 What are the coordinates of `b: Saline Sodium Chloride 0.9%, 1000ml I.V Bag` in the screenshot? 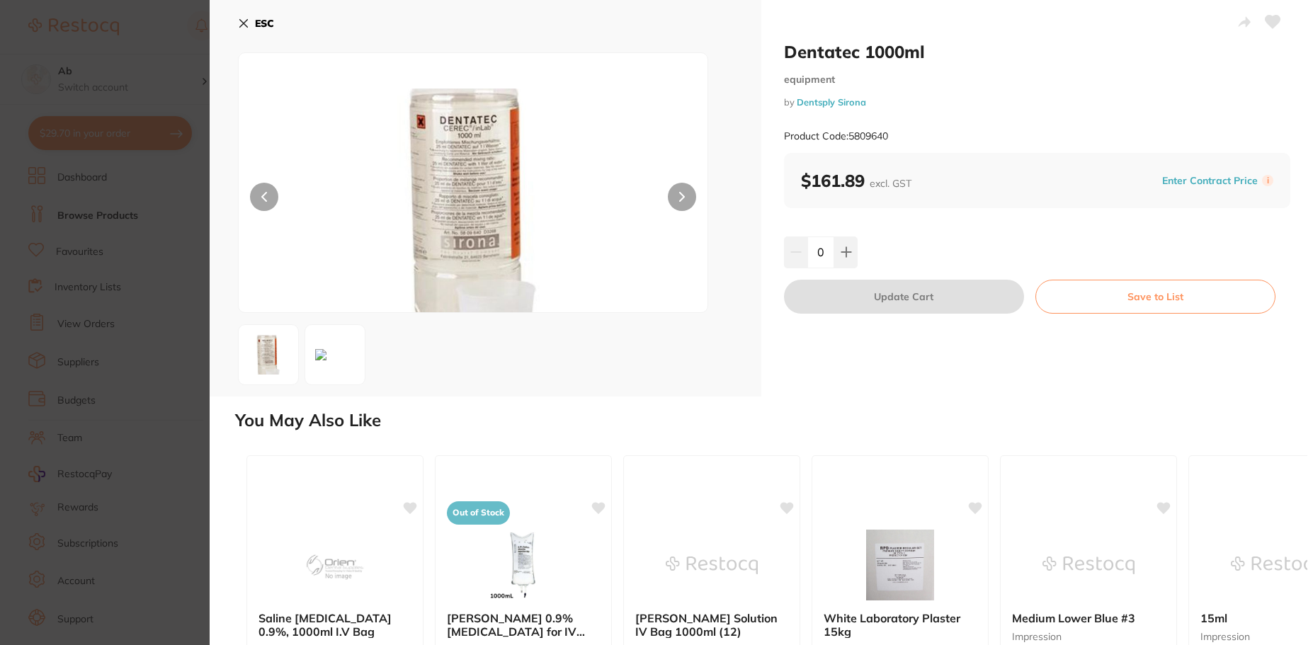 It's located at (335, 625).